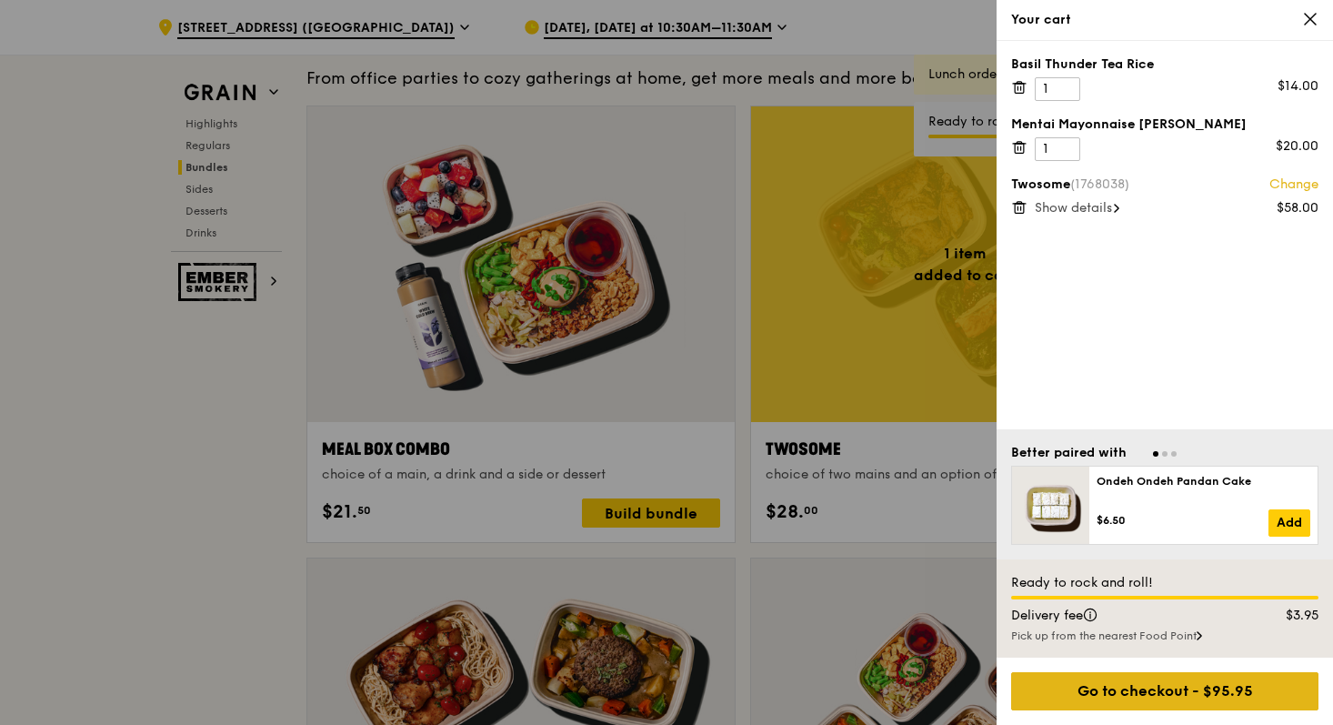 This screenshot has height=725, width=1333. What do you see at coordinates (1165, 185) in the screenshot?
I see `div: Twosome` at bounding box center [1165, 185].